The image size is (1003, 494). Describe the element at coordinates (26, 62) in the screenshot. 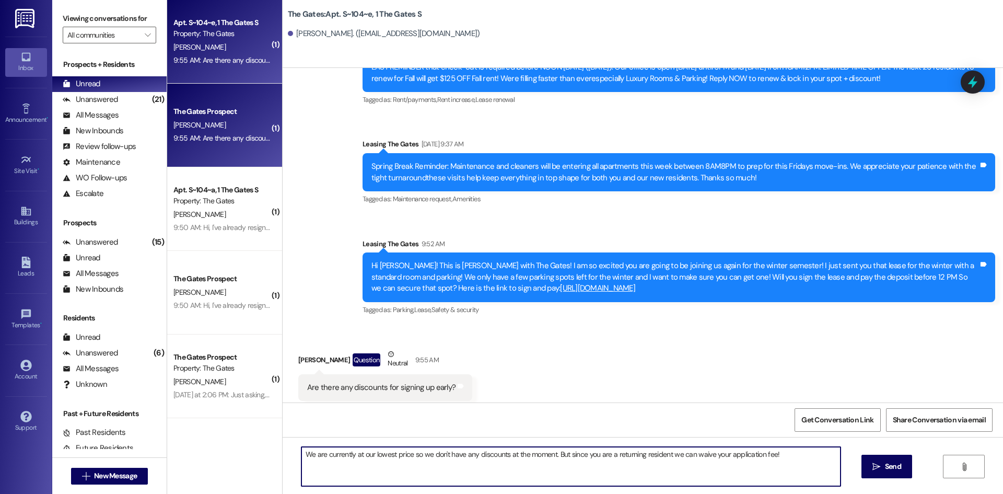

I see `a: Inbox` at that location.